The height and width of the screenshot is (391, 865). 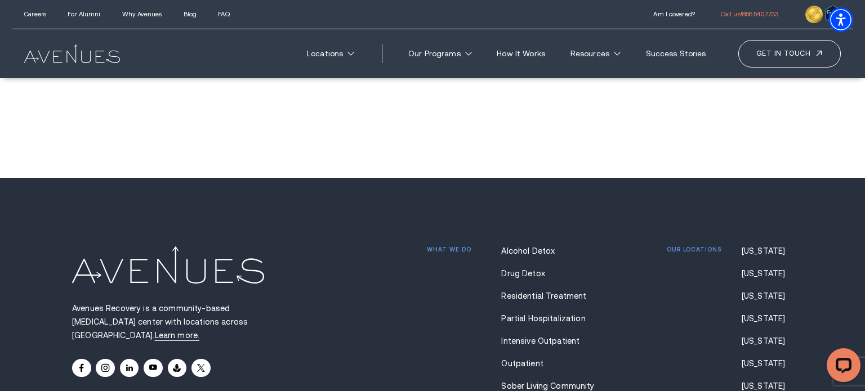 What do you see at coordinates (789, 53) in the screenshot?
I see `a: Get in touch` at bounding box center [789, 53].